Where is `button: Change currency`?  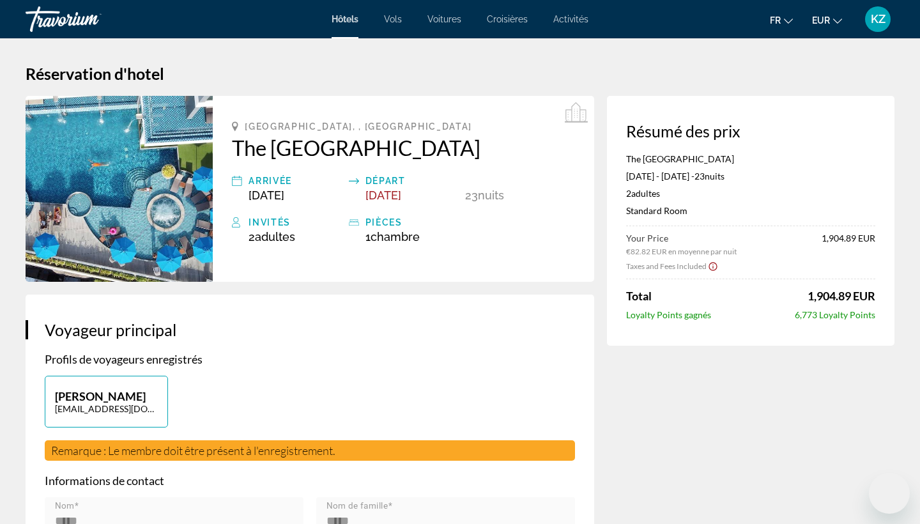
button: Change currency is located at coordinates (827, 20).